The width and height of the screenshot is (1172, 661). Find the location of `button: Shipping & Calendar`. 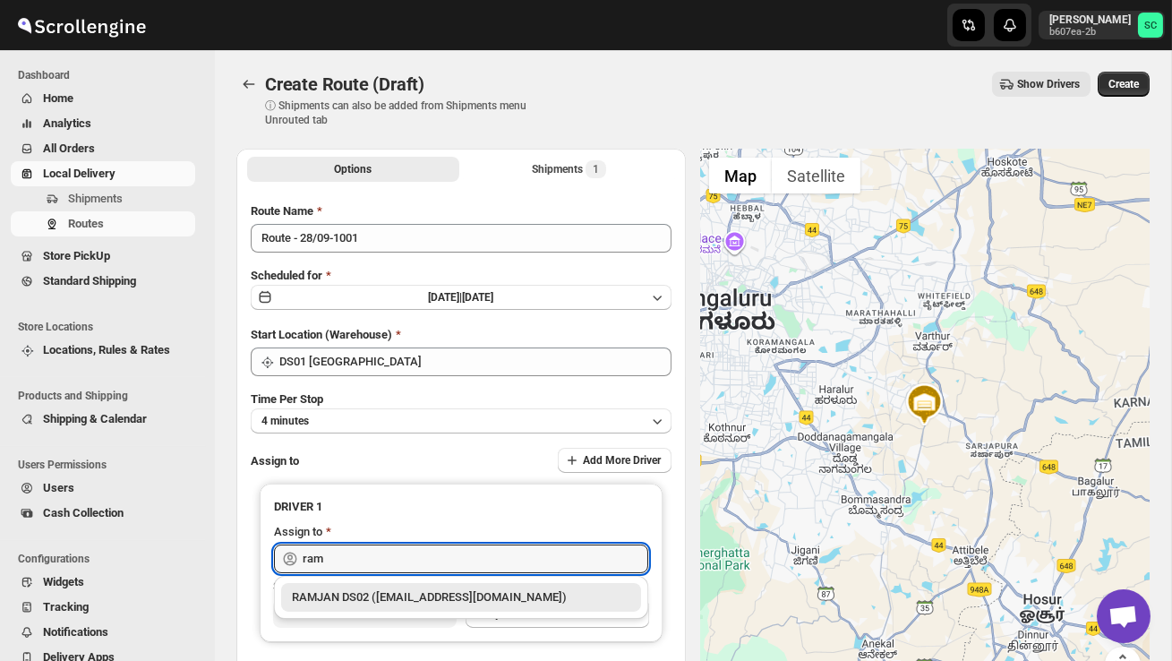

button: Shipping & Calendar is located at coordinates (103, 419).